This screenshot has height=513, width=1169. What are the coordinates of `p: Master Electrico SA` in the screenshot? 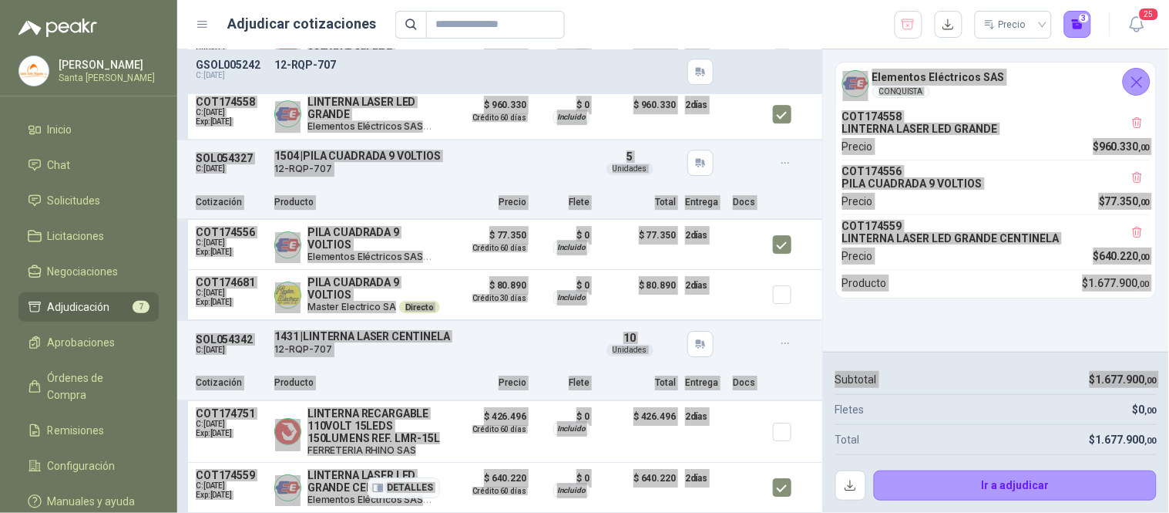 It's located at (374, 307).